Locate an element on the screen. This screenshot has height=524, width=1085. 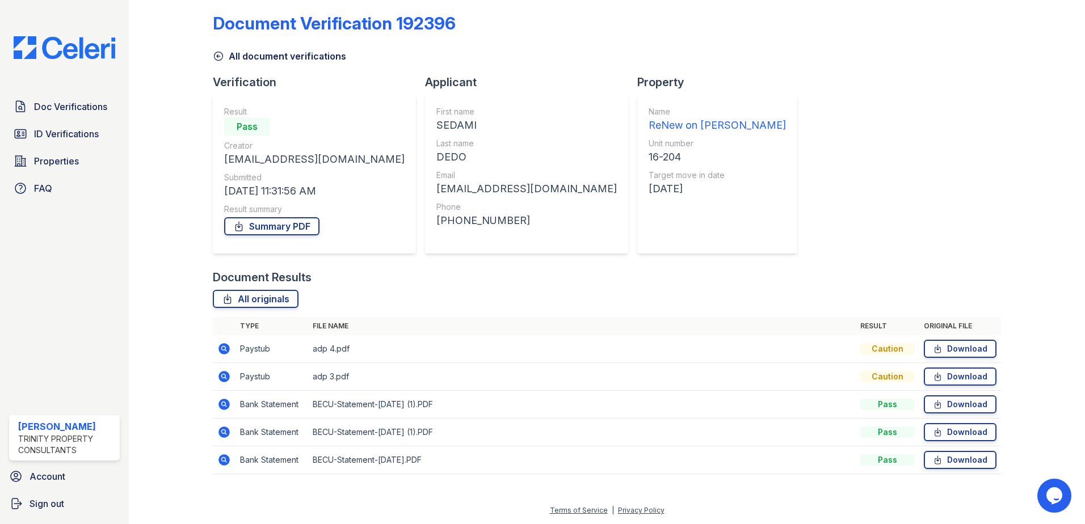
div: Applicant is located at coordinates (531, 82).